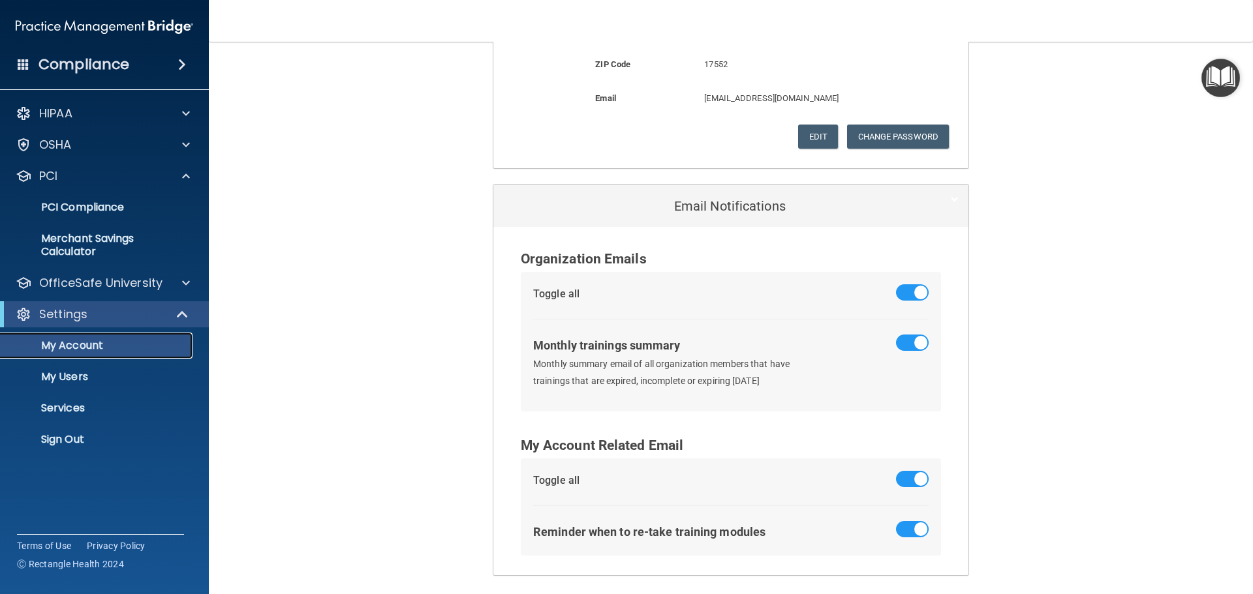  What do you see at coordinates (55, 145) in the screenshot?
I see `p: OSHA` at bounding box center [55, 145].